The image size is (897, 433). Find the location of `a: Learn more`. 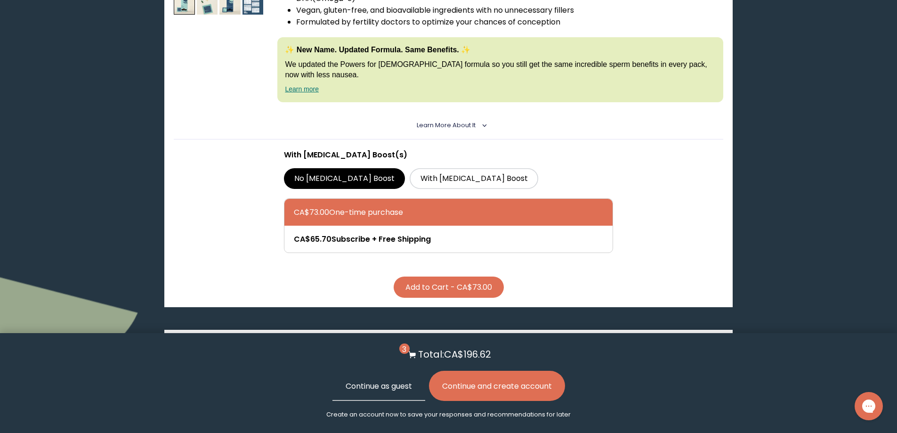

a: Learn more is located at coordinates (302, 89).